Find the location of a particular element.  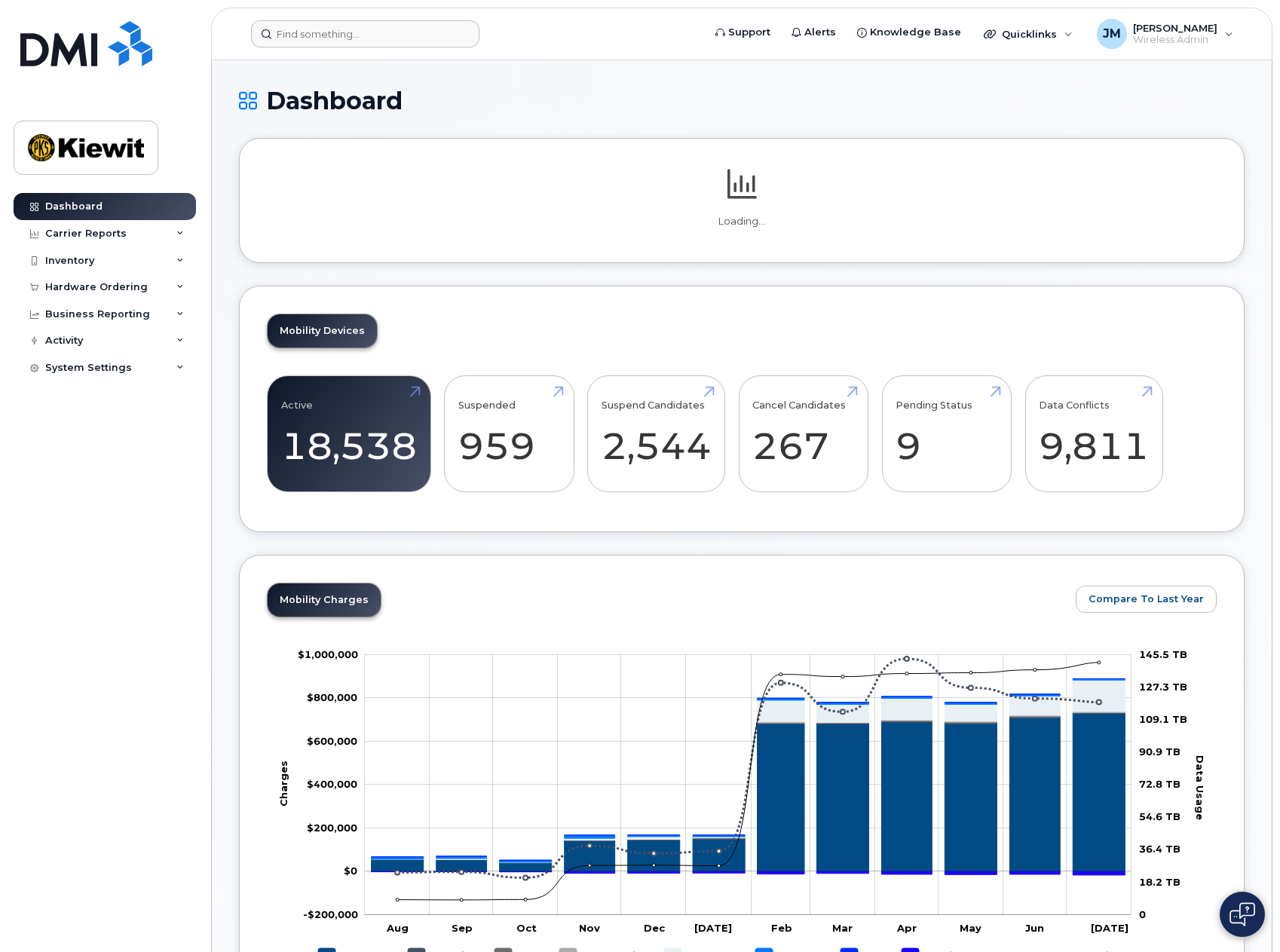

tspan: Mar is located at coordinates (842, 928).